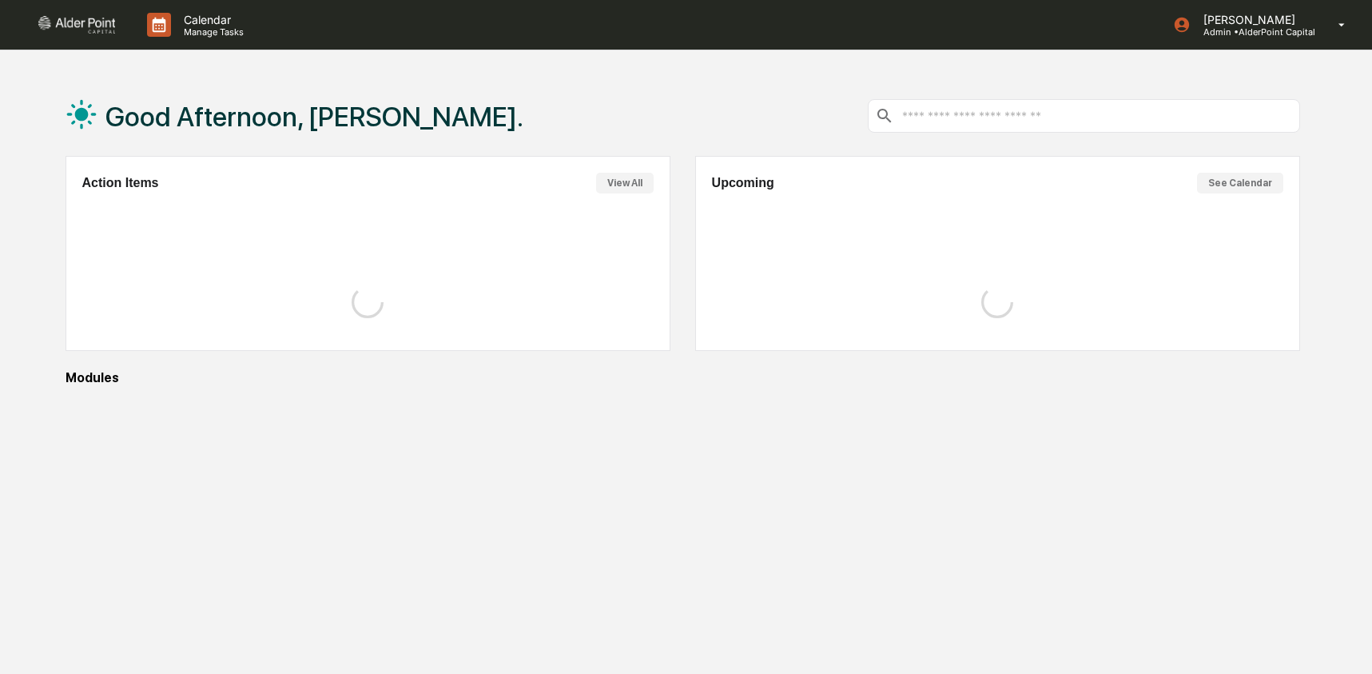 The width and height of the screenshot is (1372, 674). Describe the element at coordinates (211, 32) in the screenshot. I see `p: Manage Tasks` at that location.